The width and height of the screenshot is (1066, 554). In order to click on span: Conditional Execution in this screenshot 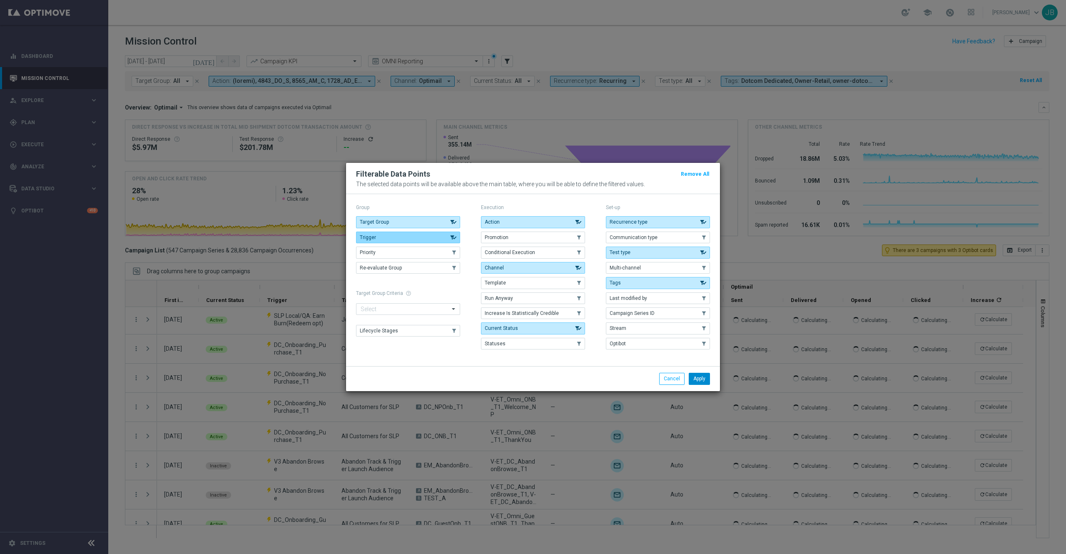, I will do `click(510, 252)`.